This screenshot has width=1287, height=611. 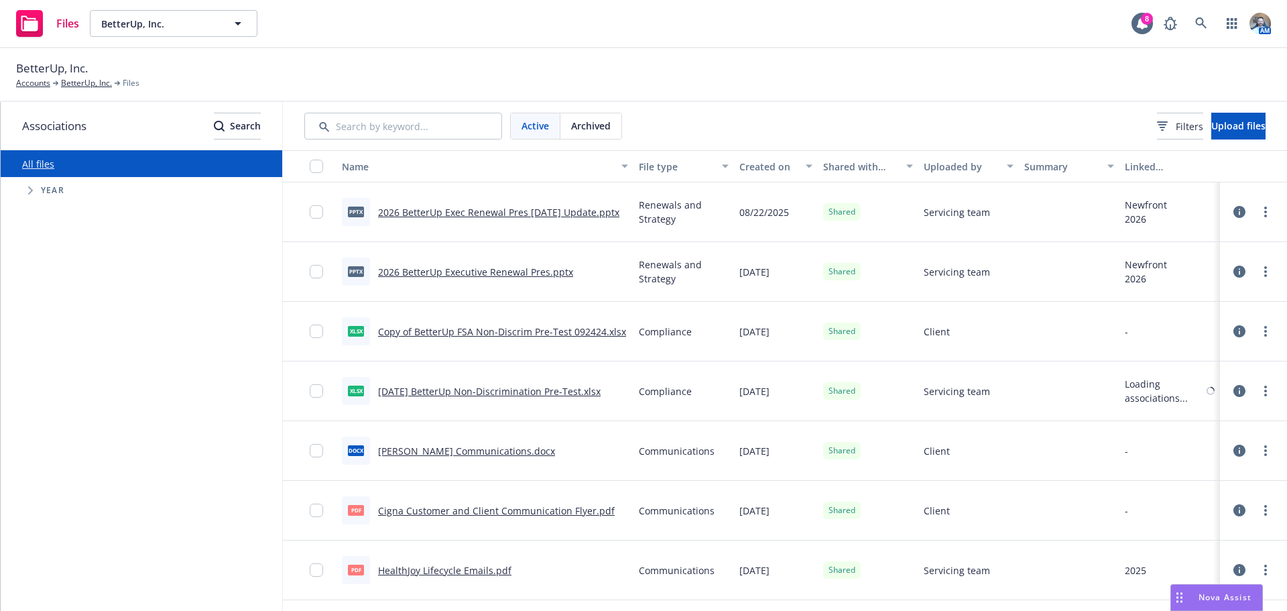 What do you see at coordinates (316, 166) in the screenshot?
I see `input: Select all` at bounding box center [316, 166].